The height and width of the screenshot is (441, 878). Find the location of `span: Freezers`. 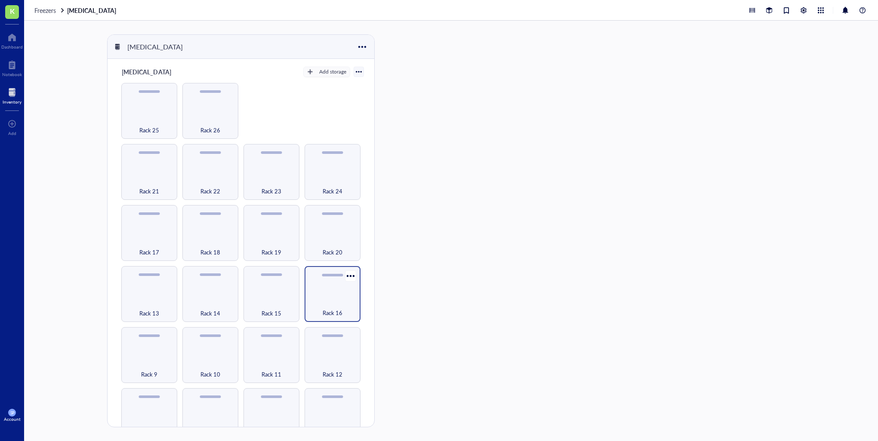

span: Freezers is located at coordinates (45, 10).